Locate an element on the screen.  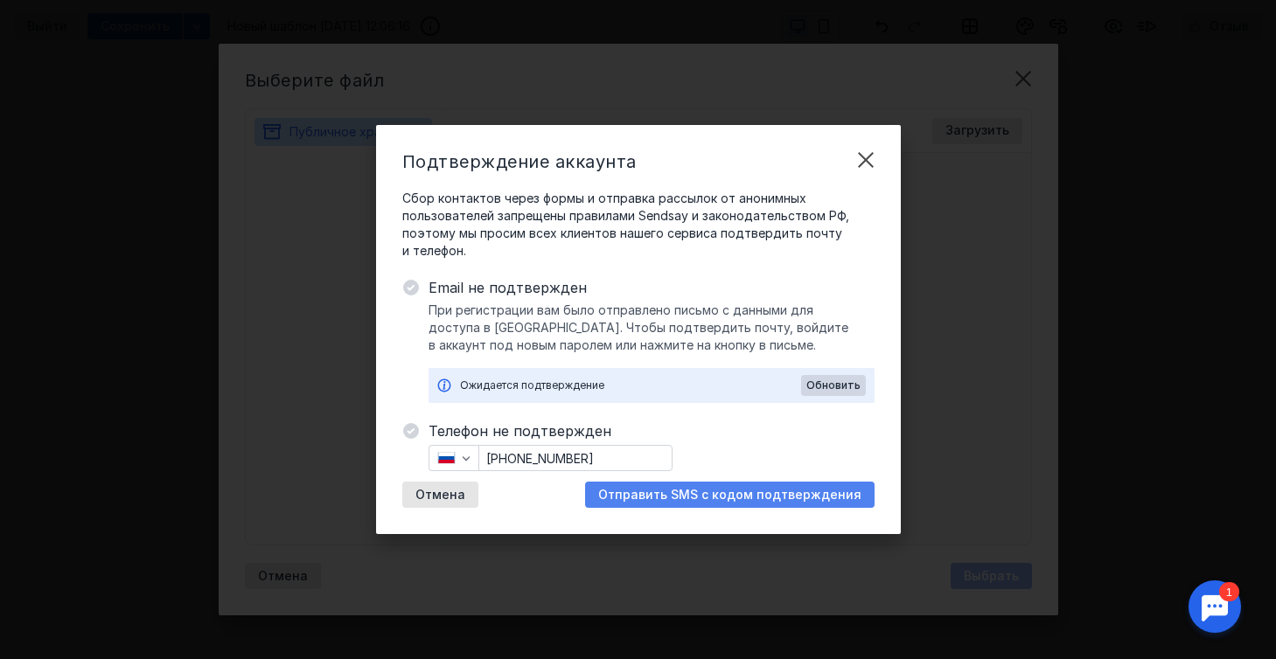
div: 1 is located at coordinates (49, 20).